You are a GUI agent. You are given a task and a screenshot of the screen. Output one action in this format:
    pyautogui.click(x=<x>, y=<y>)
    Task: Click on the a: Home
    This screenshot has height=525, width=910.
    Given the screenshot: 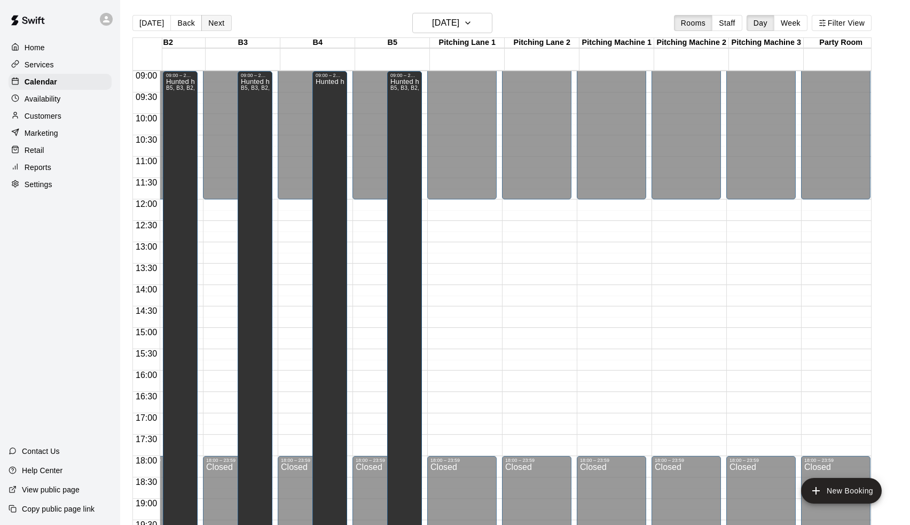 What is the action you would take?
    pyautogui.click(x=60, y=48)
    